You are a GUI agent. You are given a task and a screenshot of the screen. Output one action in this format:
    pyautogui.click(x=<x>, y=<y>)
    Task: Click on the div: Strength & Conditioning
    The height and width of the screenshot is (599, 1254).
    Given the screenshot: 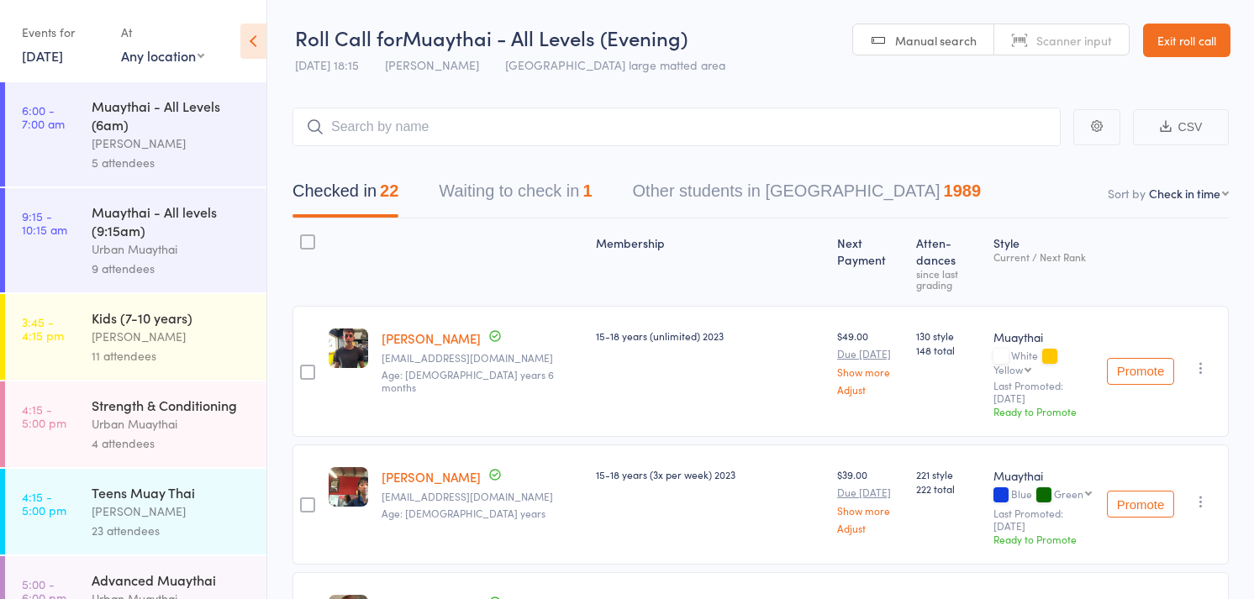 What is the action you would take?
    pyautogui.click(x=171, y=405)
    